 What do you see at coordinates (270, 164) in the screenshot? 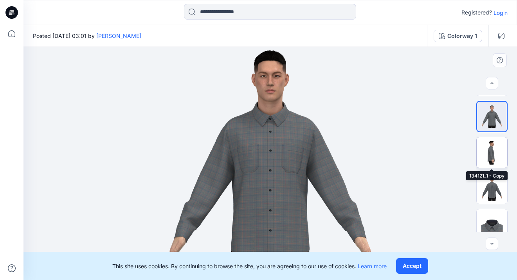
I see `img: eyJhbGciOiJIUzI1NiIsImtpZCI6IjAiLCJzbHQiOiJzZXMiLCJ0eXAiOiJKV1QifQ.eyJkYXRhIjp7InR5cGUiOiJzdG9yYW...` at bounding box center [270, 164].